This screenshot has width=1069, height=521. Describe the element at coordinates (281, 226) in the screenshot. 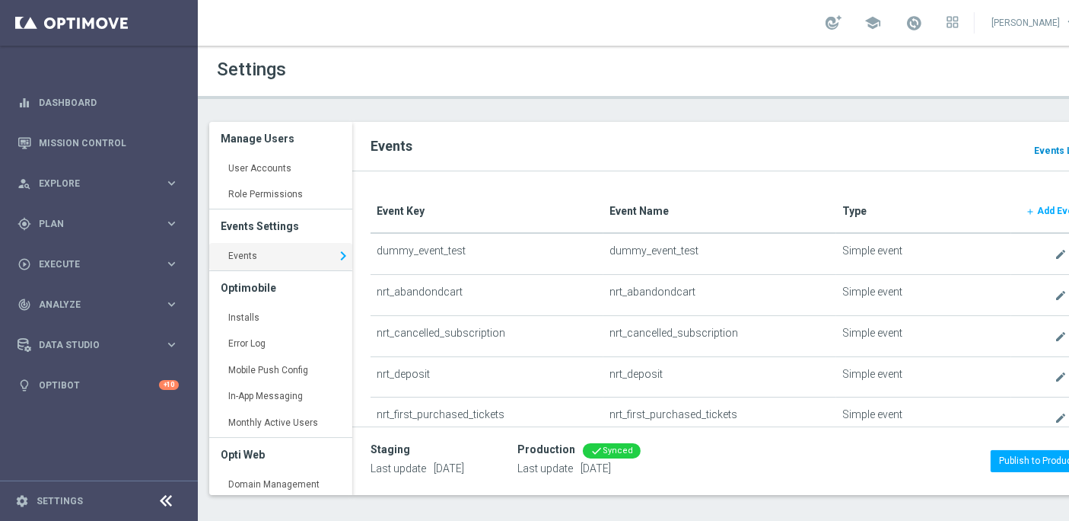

I see `h3: Events Settings` at that location.